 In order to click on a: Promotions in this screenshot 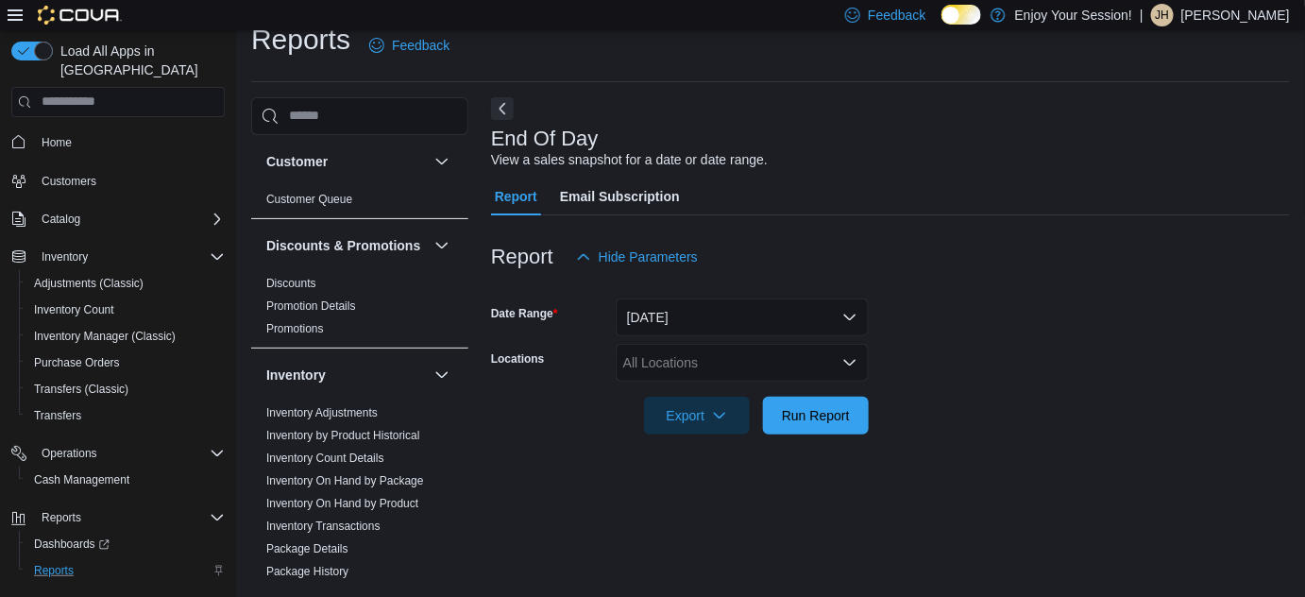, I will do `click(295, 329)`.